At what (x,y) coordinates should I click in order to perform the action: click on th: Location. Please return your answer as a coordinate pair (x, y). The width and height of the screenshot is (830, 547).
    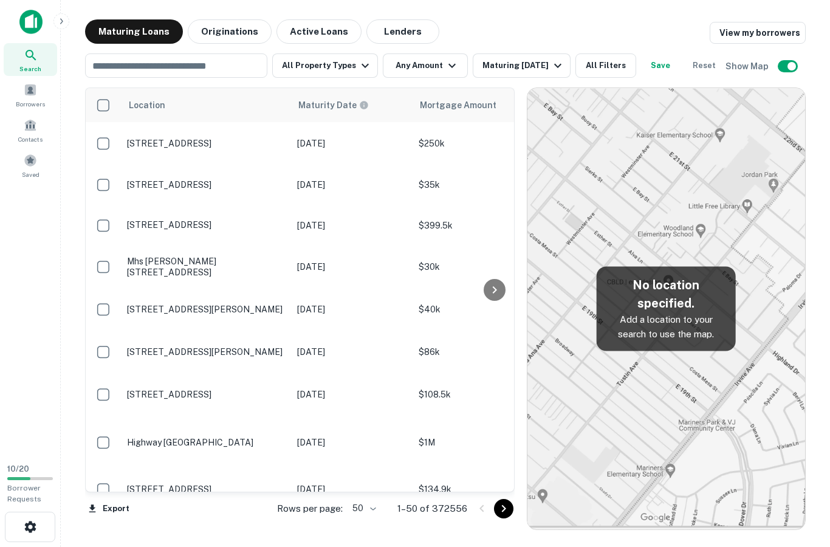
    Looking at the image, I should click on (206, 105).